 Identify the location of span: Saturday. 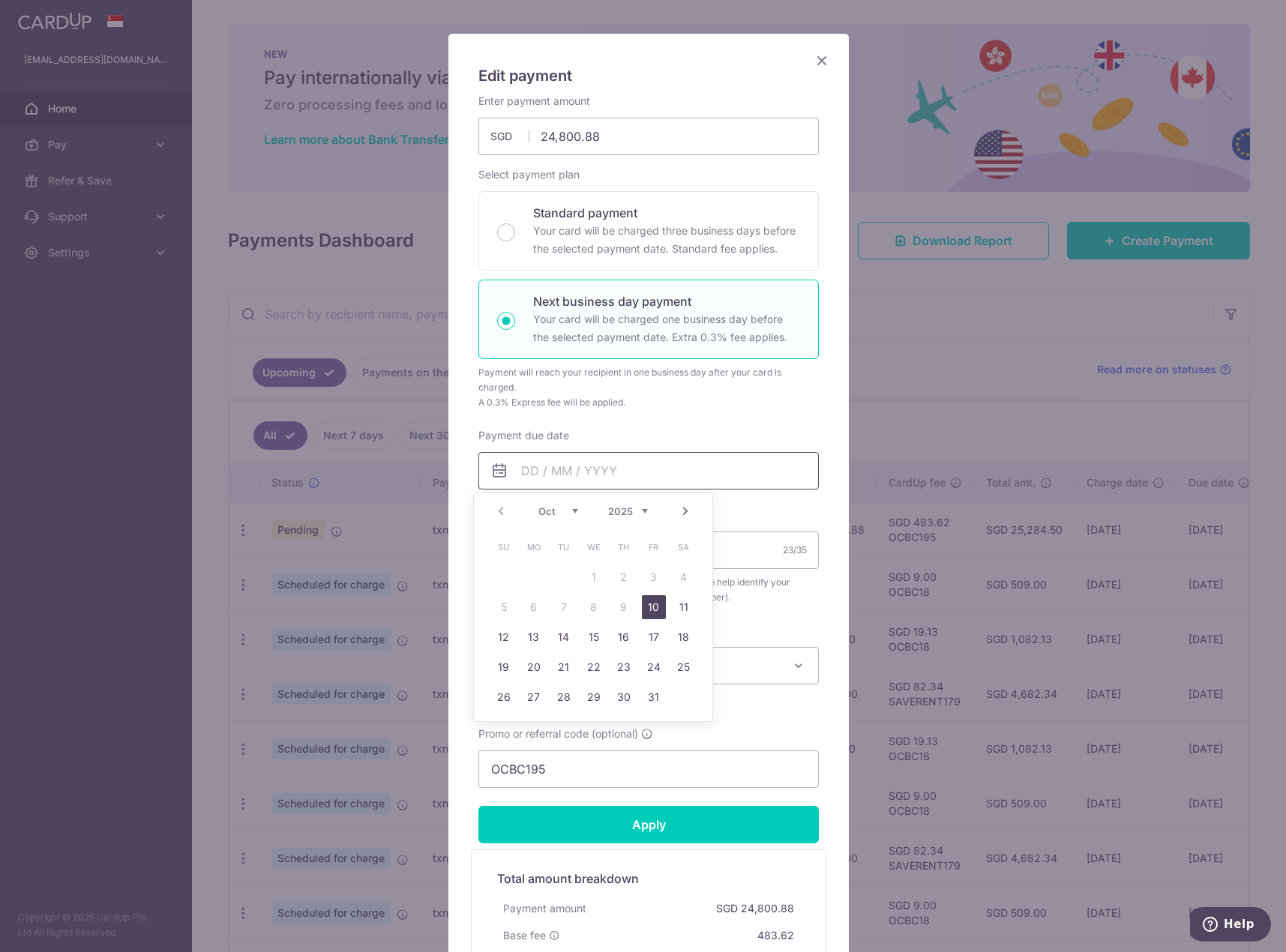
(684, 547).